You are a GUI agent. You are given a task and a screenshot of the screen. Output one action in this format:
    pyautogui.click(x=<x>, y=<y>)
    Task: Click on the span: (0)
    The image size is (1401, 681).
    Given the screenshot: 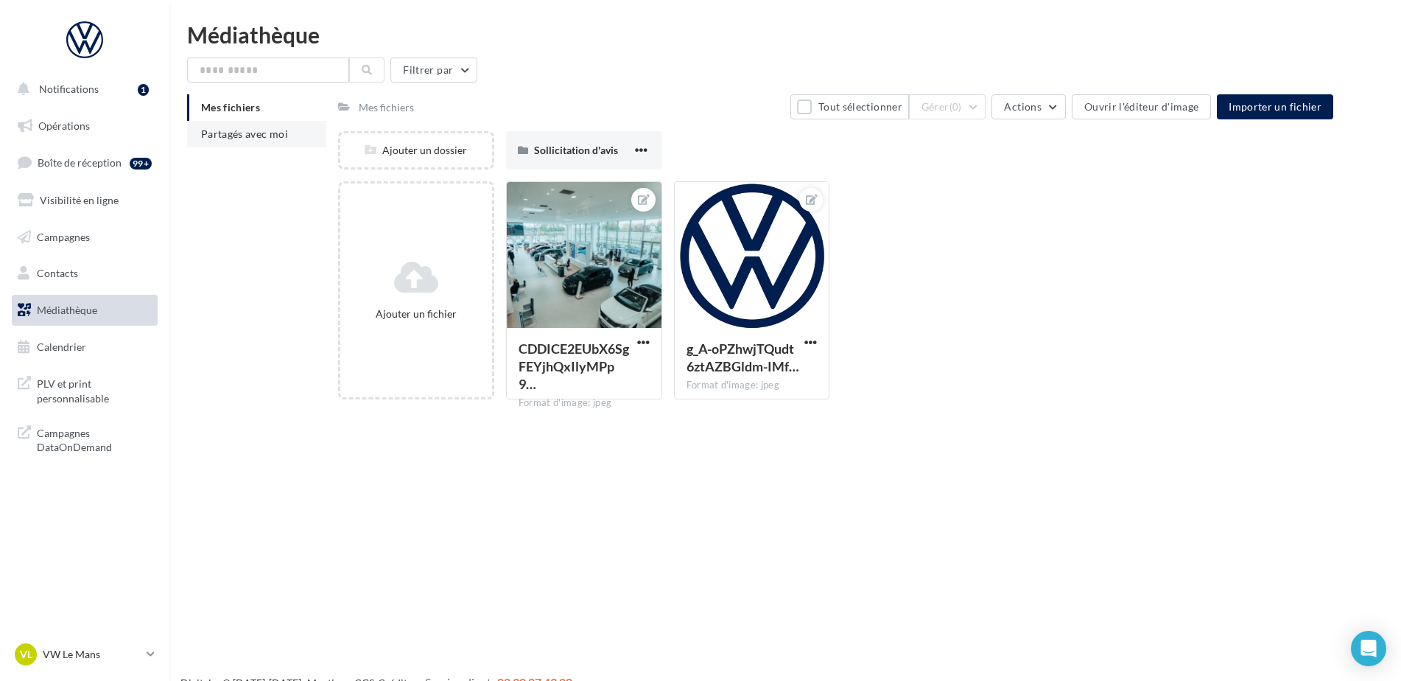 What is the action you would take?
    pyautogui.click(x=955, y=107)
    